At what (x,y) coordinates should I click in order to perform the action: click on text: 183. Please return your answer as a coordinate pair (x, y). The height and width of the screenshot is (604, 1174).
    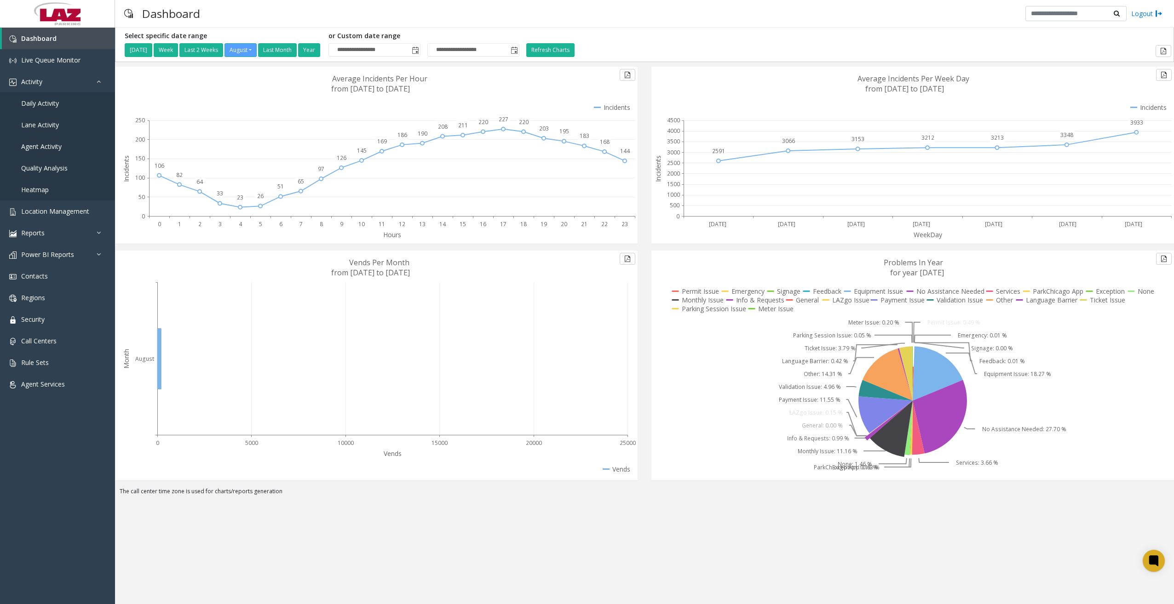
    Looking at the image, I should click on (584, 136).